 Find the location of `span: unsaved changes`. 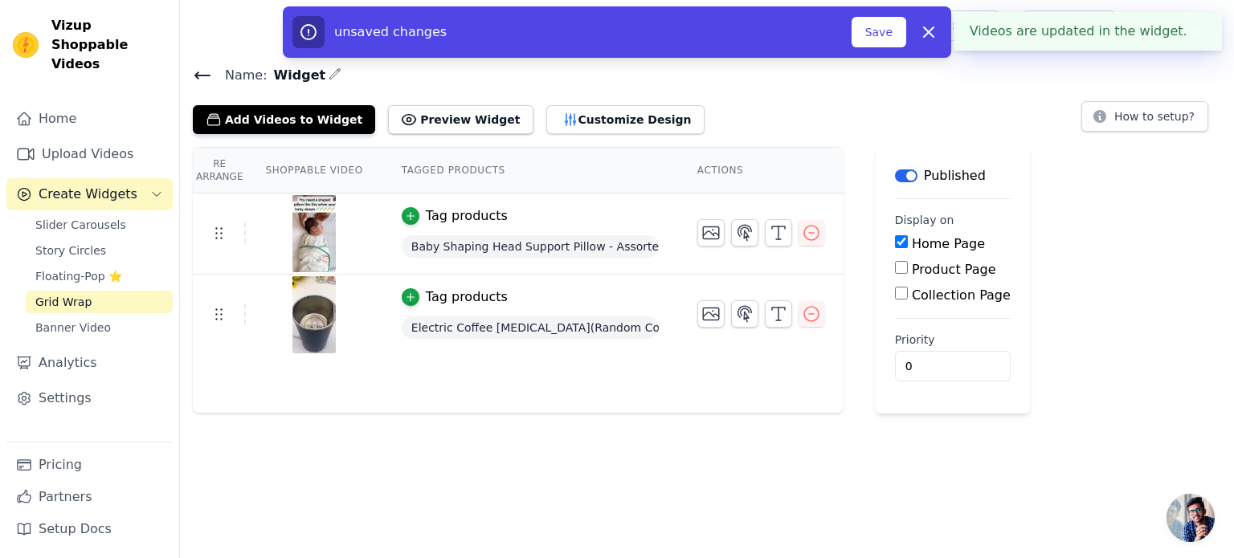

span: unsaved changes is located at coordinates (390, 31).